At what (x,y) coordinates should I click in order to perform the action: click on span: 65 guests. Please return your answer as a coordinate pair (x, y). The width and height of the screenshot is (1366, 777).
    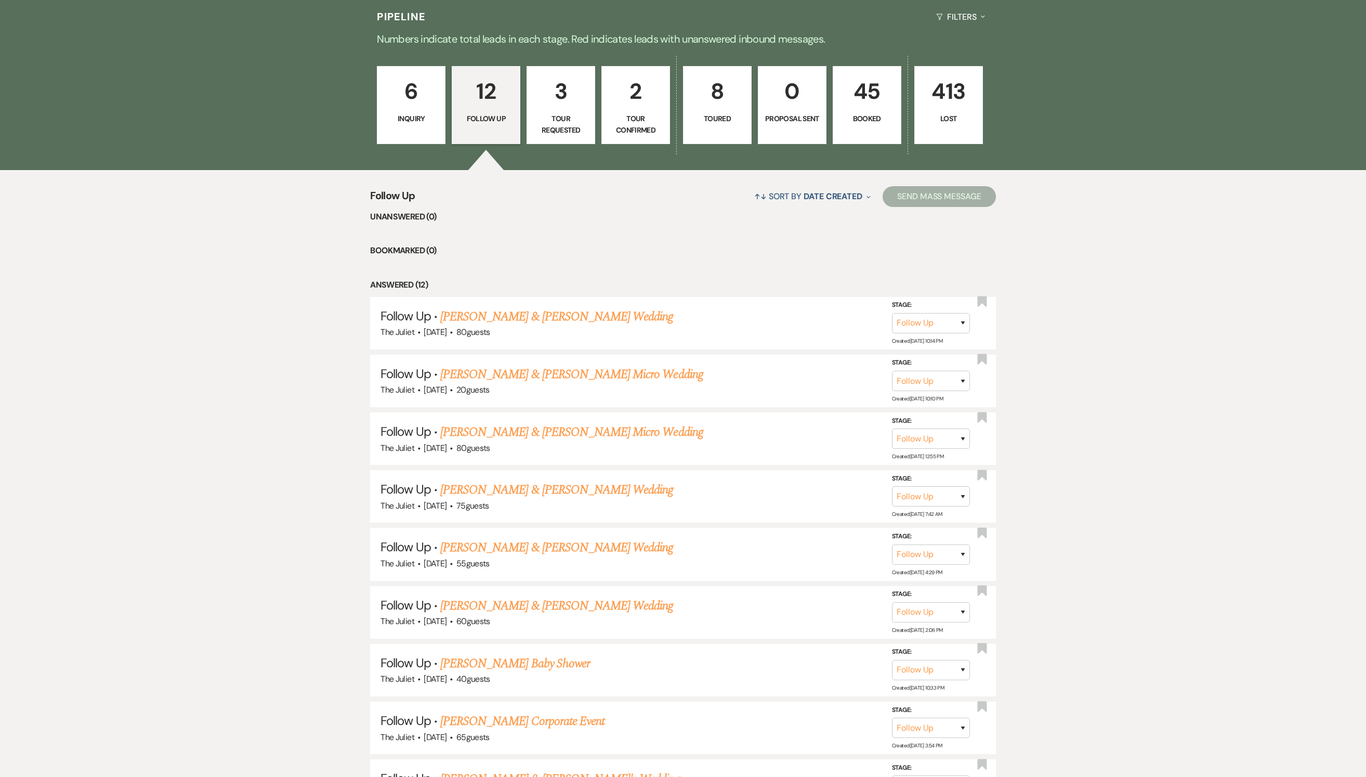
    Looking at the image, I should click on (473, 737).